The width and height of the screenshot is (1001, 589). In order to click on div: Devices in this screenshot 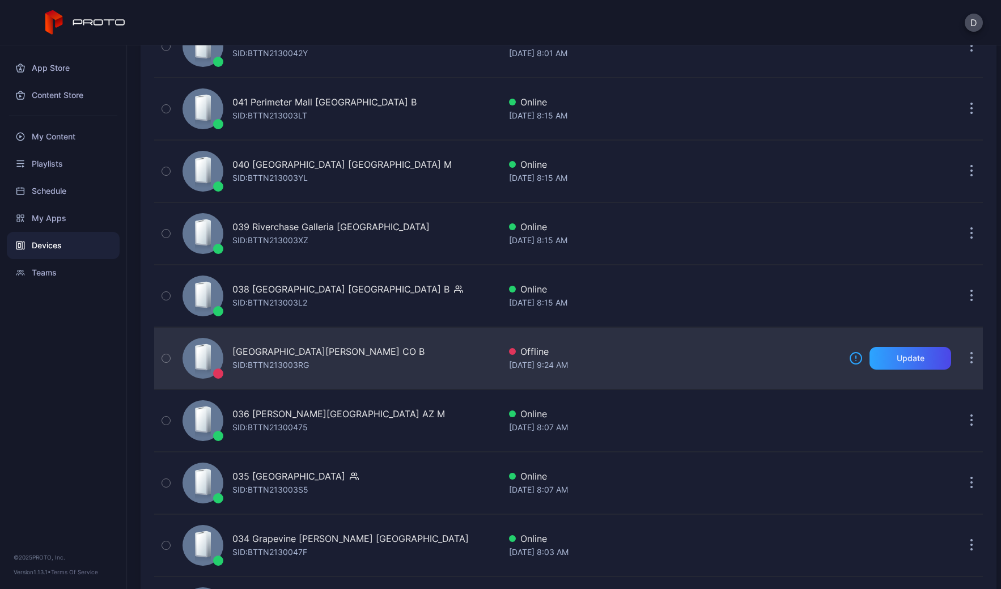, I will do `click(63, 245)`.